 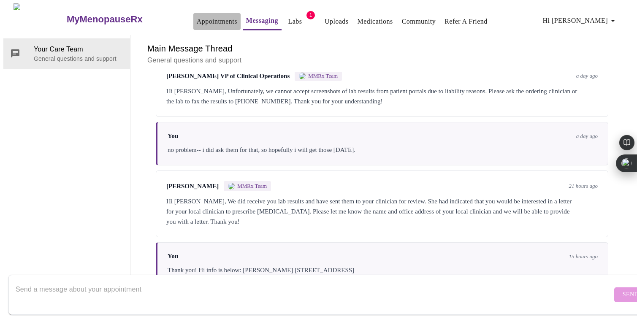 What do you see at coordinates (295, 22) in the screenshot?
I see `button: Labs` at bounding box center [295, 22].